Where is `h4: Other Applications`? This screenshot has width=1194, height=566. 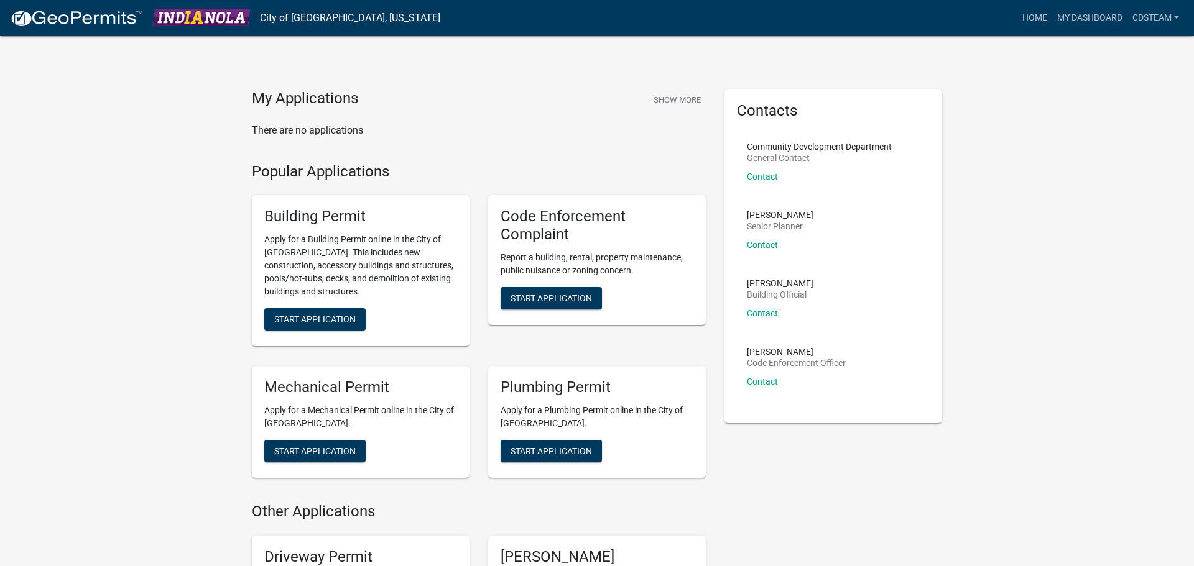 h4: Other Applications is located at coordinates (479, 512).